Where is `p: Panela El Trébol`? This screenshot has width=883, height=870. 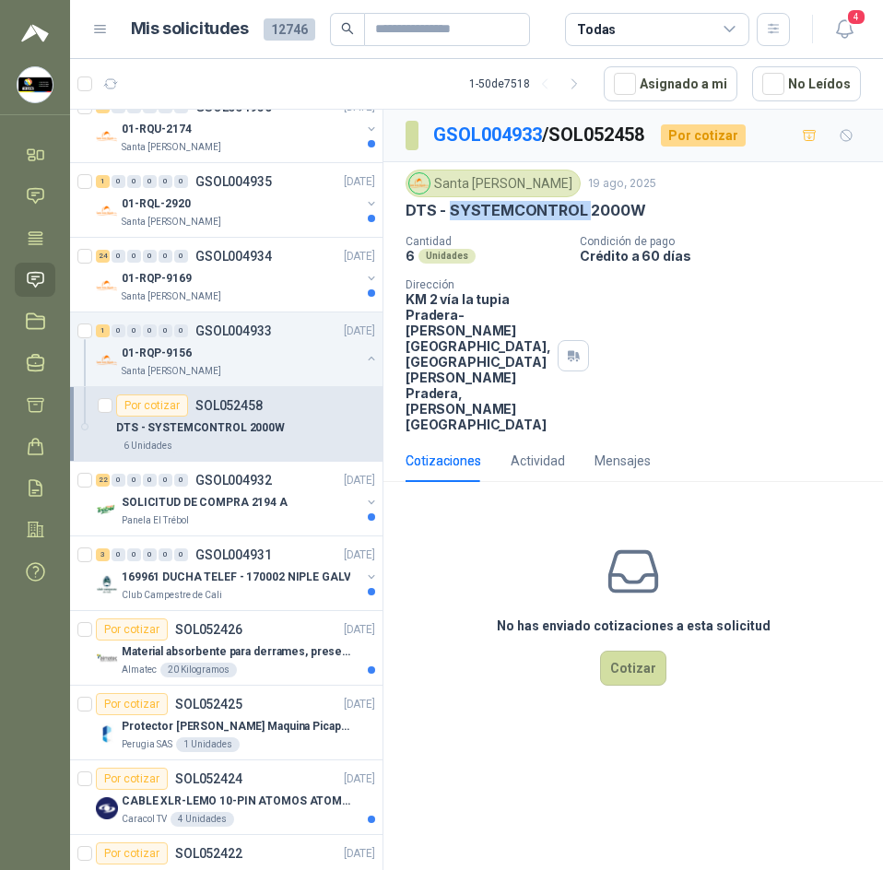 p: Panela El Trébol is located at coordinates (155, 521).